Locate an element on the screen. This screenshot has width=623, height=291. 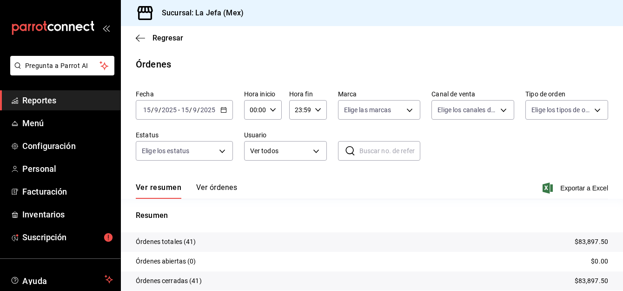
span: Exportar a Excel is located at coordinates (576, 188).